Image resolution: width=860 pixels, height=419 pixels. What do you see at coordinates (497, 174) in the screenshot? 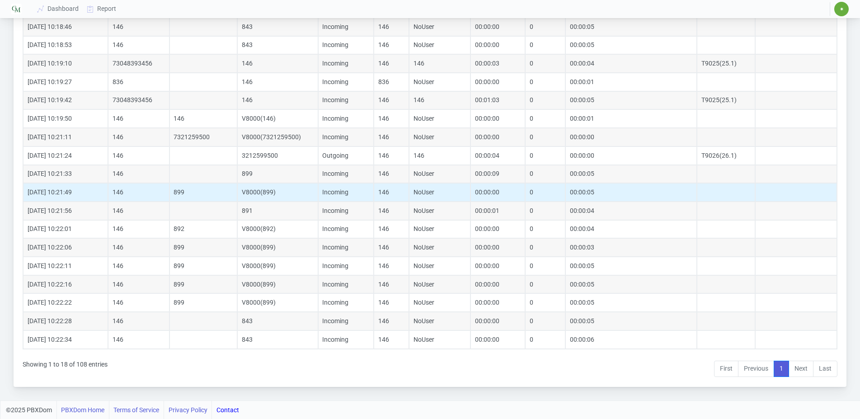
I see `td: 00:00:09` at bounding box center [497, 174].